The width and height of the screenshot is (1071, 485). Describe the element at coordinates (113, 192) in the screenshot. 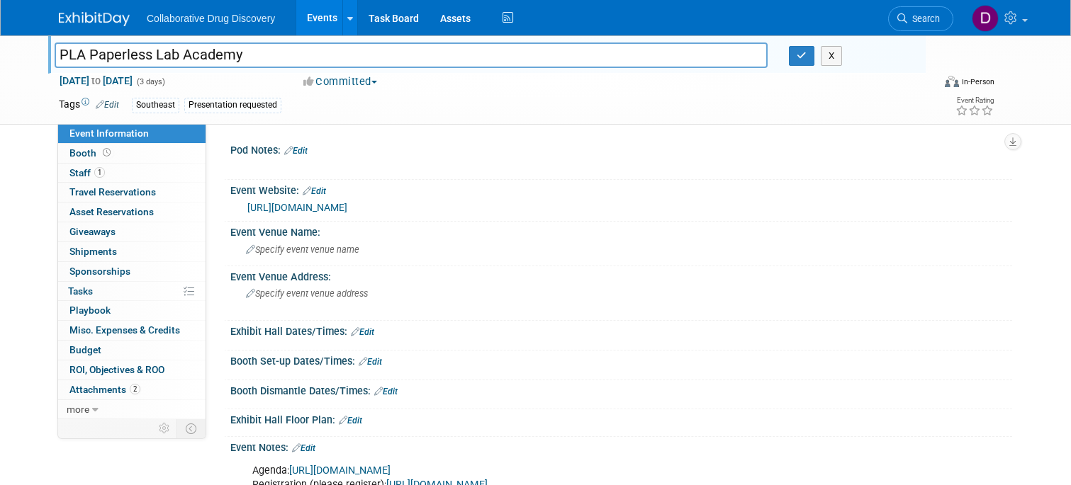

I see `span: Travel Reservations` at that location.